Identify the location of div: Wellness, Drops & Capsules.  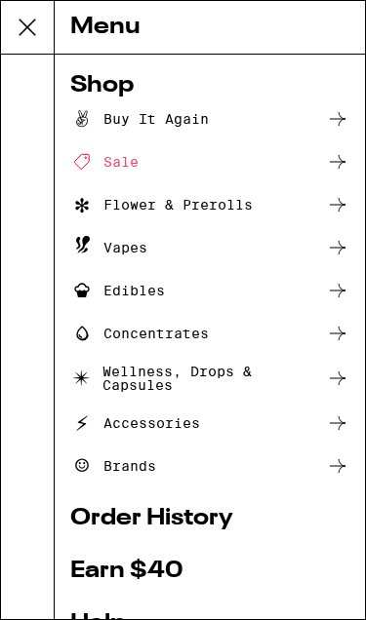
(193, 378).